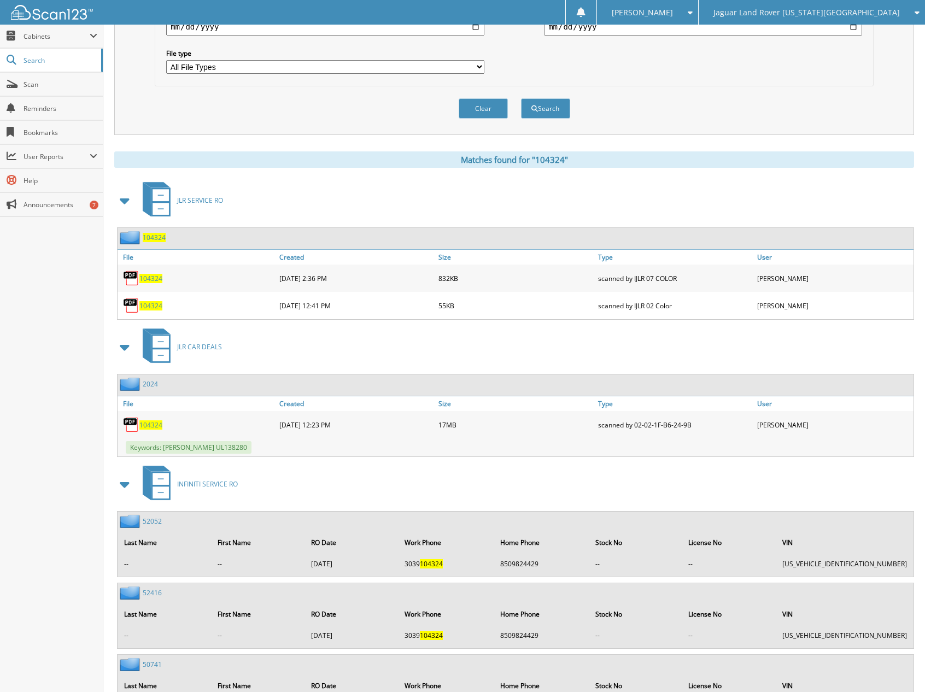 The width and height of the screenshot is (925, 692). Describe the element at coordinates (483, 108) in the screenshot. I see `button: Clear` at that location.